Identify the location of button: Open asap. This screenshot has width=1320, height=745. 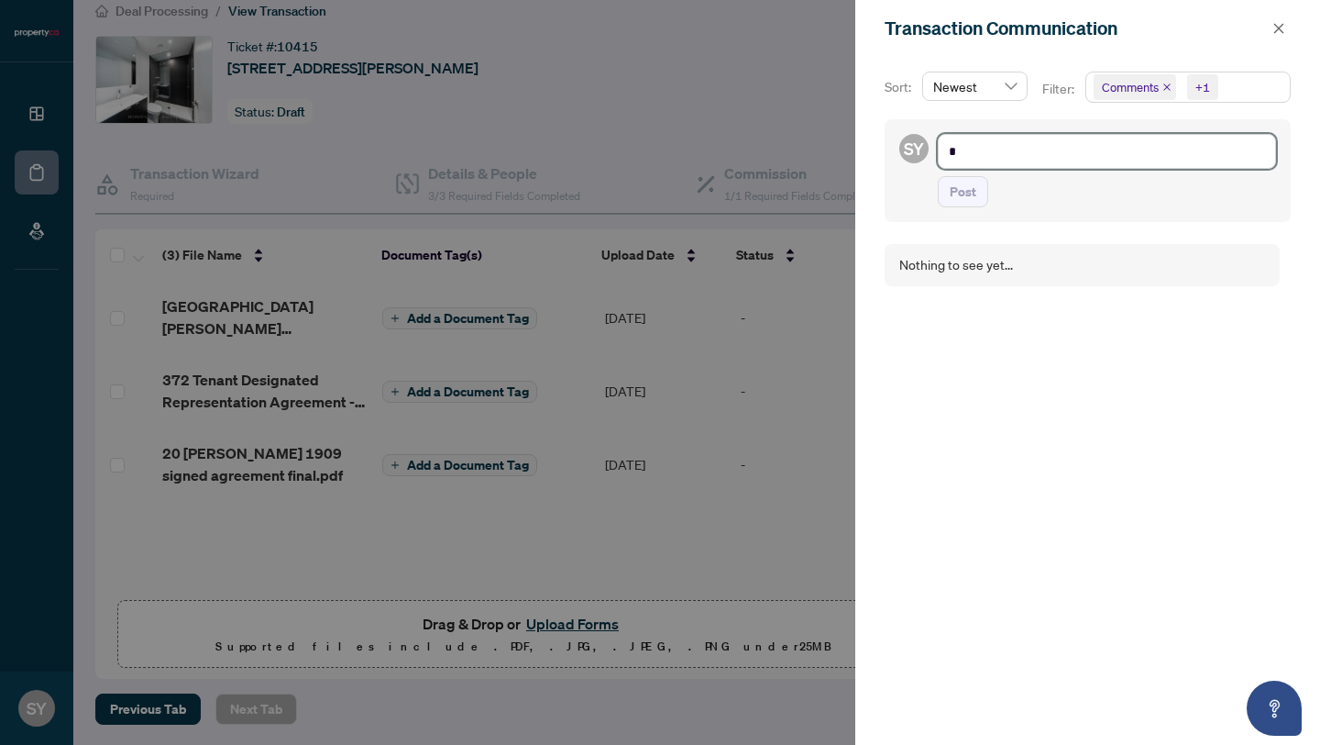
(1275, 708).